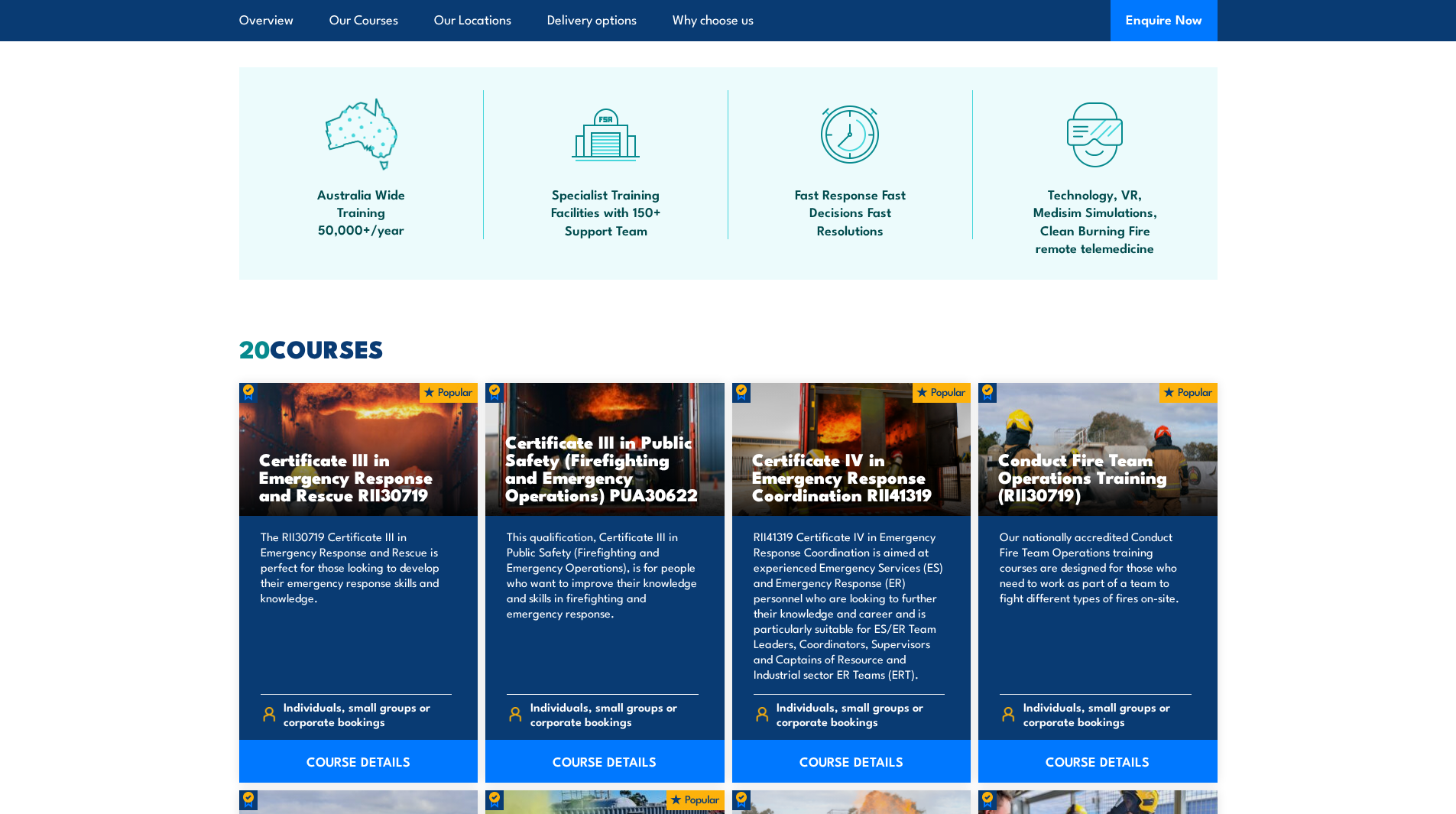 The height and width of the screenshot is (814, 1456). Describe the element at coordinates (728, 348) in the screenshot. I see `h2: COURSES` at that location.